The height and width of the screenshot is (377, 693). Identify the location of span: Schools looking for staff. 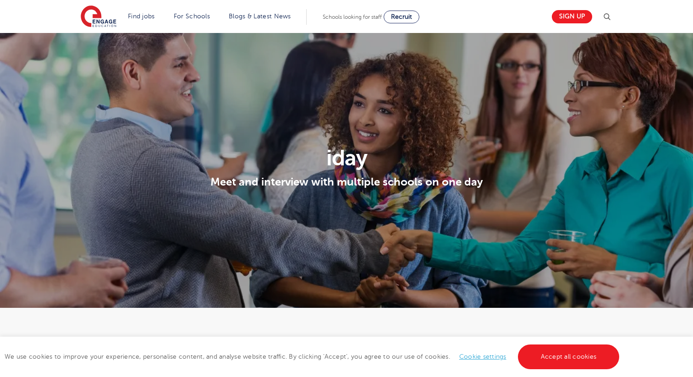
(352, 17).